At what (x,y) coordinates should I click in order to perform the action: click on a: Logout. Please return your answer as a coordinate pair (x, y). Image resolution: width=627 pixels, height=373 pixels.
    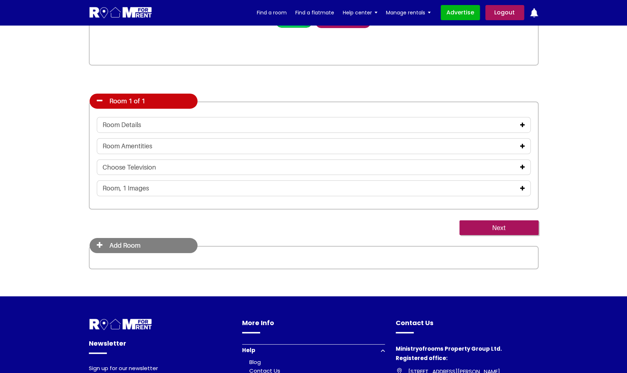
    Looking at the image, I should click on (505, 13).